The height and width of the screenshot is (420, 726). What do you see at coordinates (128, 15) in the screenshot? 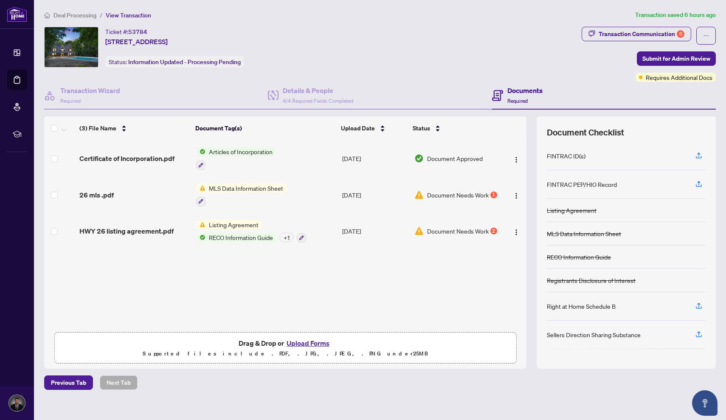
I see `span: View Transaction` at bounding box center [128, 15].